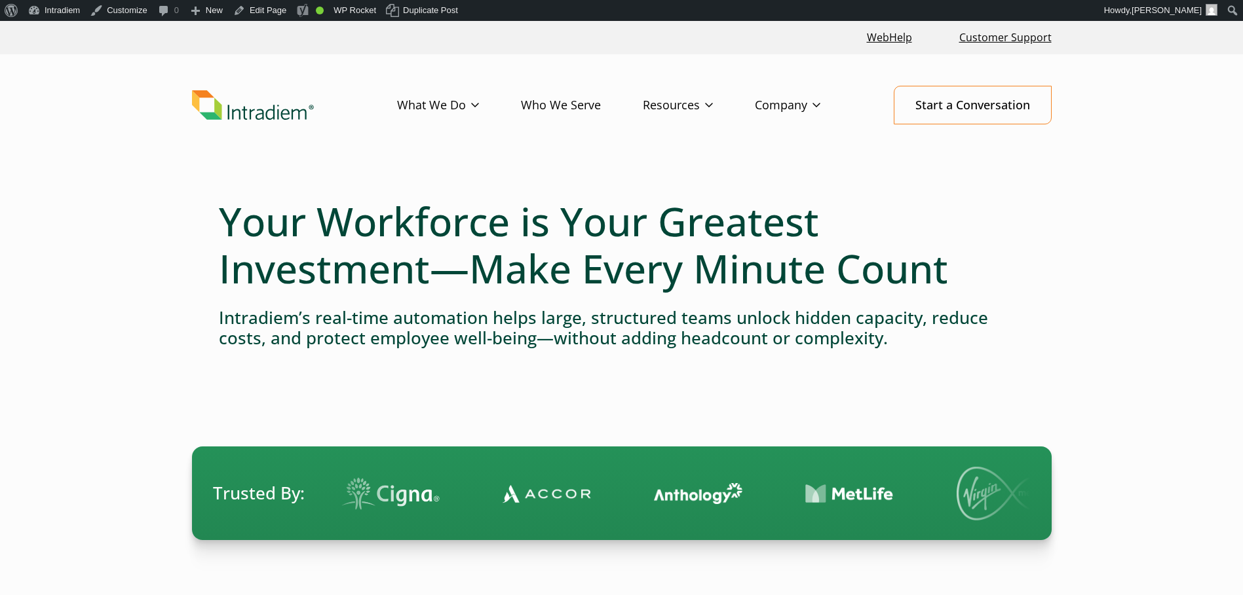 The height and width of the screenshot is (595, 1243). What do you see at coordinates (540, 494) in the screenshot?
I see `img: Contact Center Automation Accor Logo` at bounding box center [540, 494].